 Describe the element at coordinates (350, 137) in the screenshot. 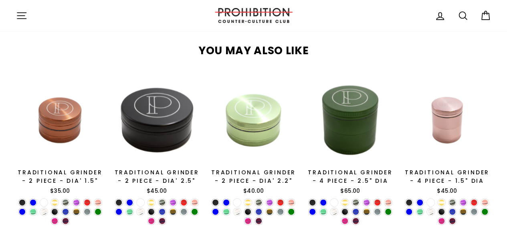

I see `a: TRADITIONAL GRINDER - 4 PIECE - 2.5" DIA$65.00` at that location.